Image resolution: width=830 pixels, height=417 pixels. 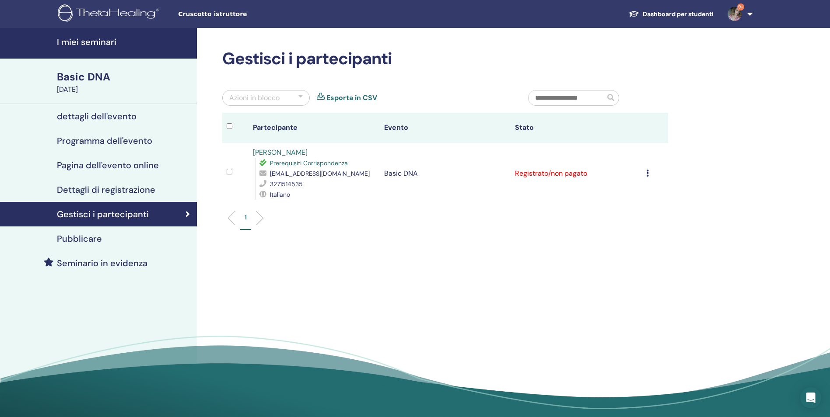 What do you see at coordinates (108, 165) in the screenshot?
I see `h4: Pagina dell'evento online` at bounding box center [108, 165].